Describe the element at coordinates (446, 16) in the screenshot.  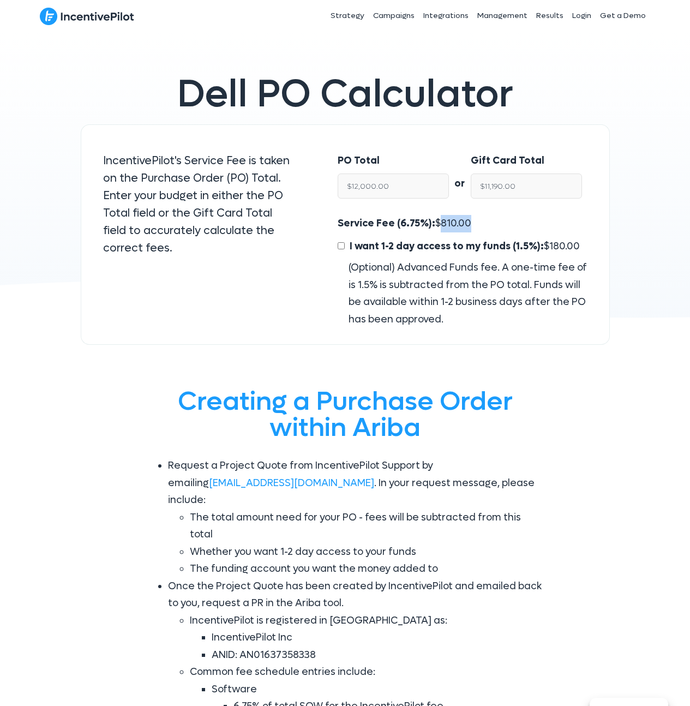
I see `a: Integrations` at that location.